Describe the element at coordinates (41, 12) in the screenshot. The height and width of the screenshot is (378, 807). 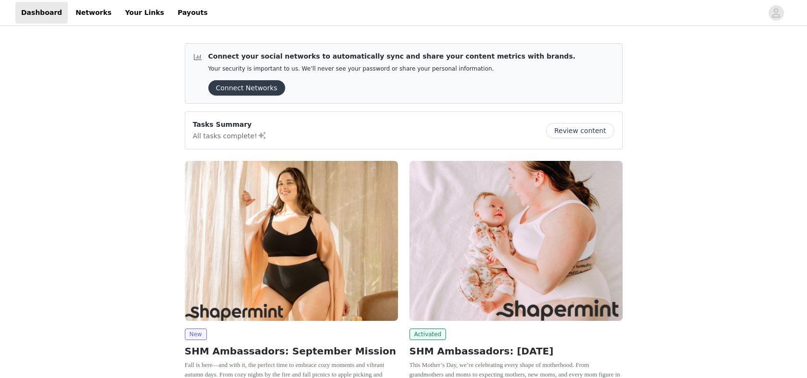
I see `a: Dashboard` at that location.